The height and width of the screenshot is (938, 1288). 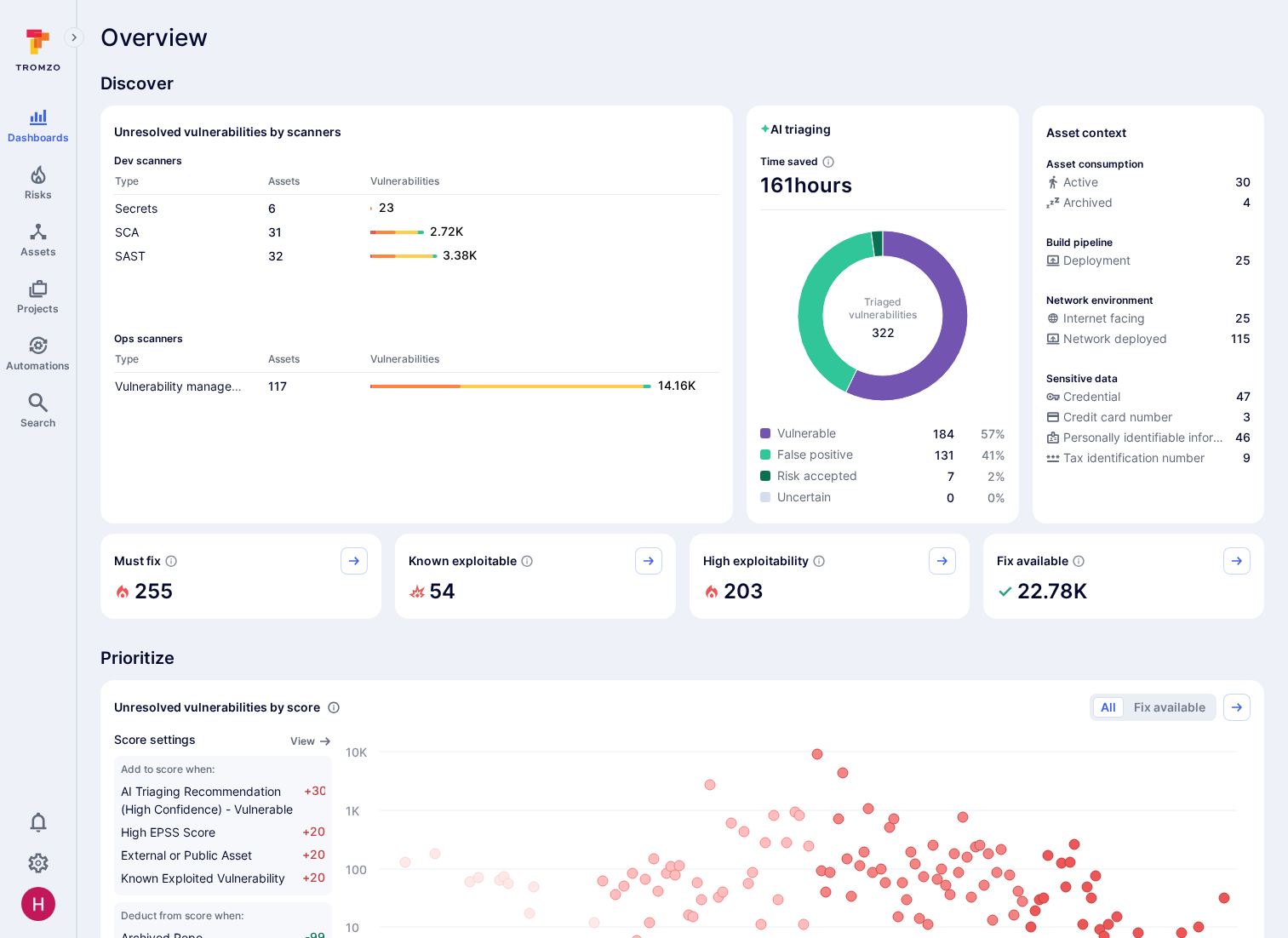 What do you see at coordinates (275, 231) in the screenshot?
I see `a: 31` at bounding box center [275, 231].